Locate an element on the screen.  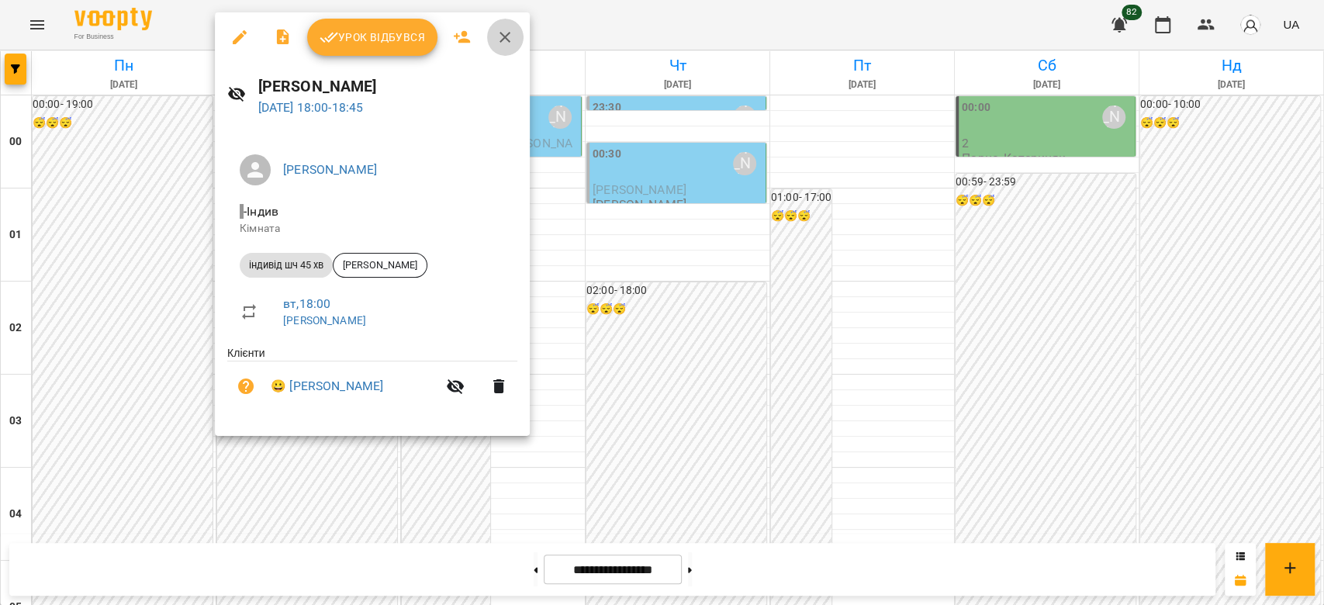
a: вт , 18:00 is located at coordinates (306, 303).